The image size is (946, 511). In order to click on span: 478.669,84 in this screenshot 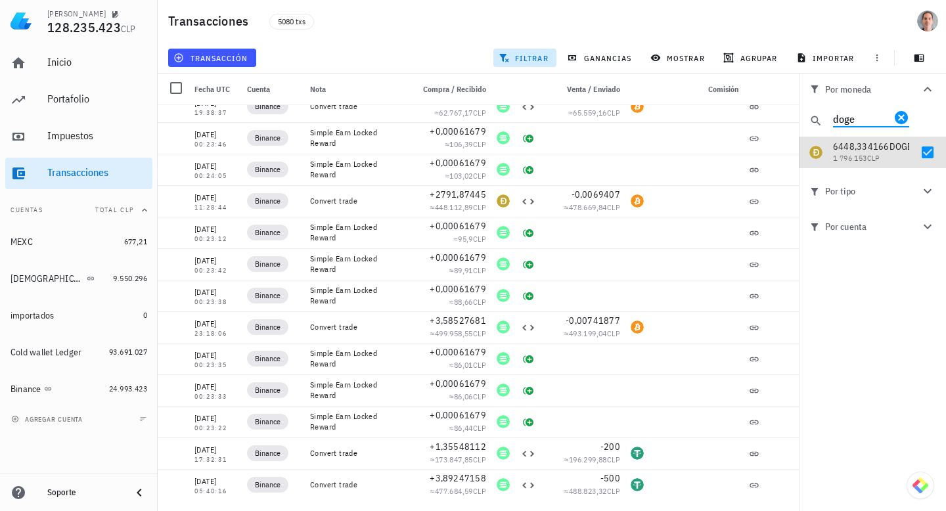, I will do `click(588, 207)`.